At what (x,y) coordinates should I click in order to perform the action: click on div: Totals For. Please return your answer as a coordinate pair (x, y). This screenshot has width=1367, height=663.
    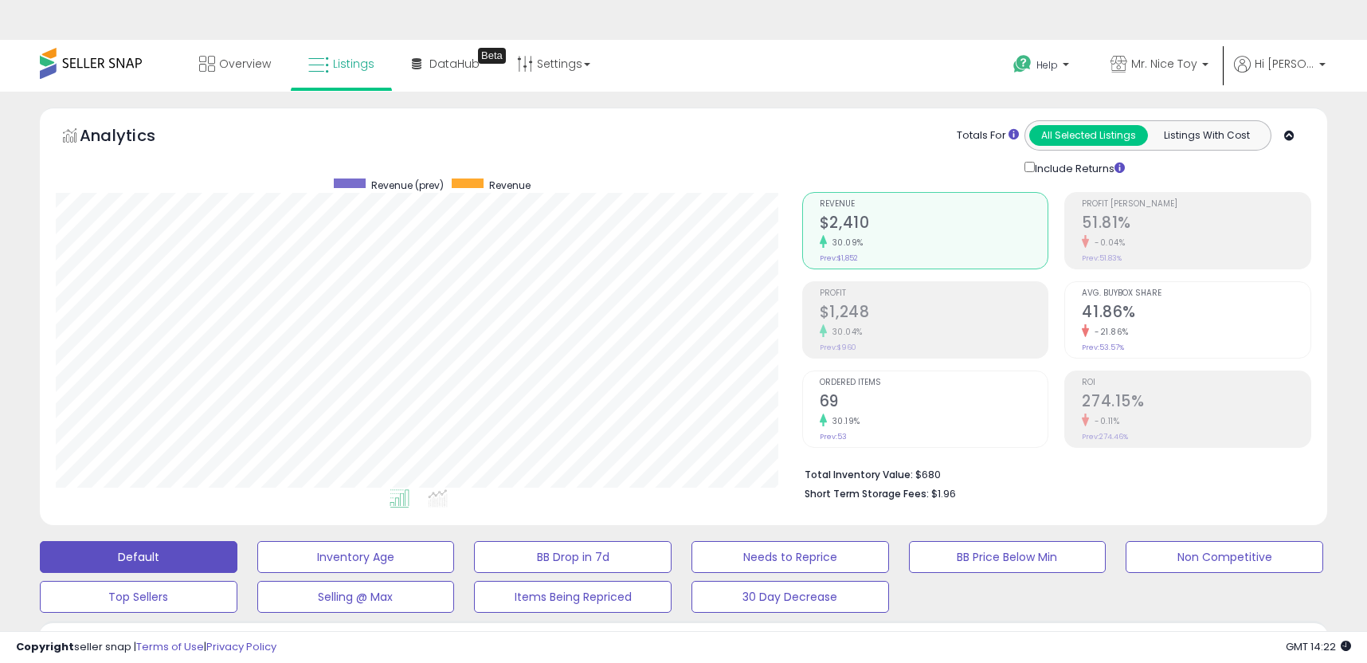
    Looking at the image, I should click on (988, 135).